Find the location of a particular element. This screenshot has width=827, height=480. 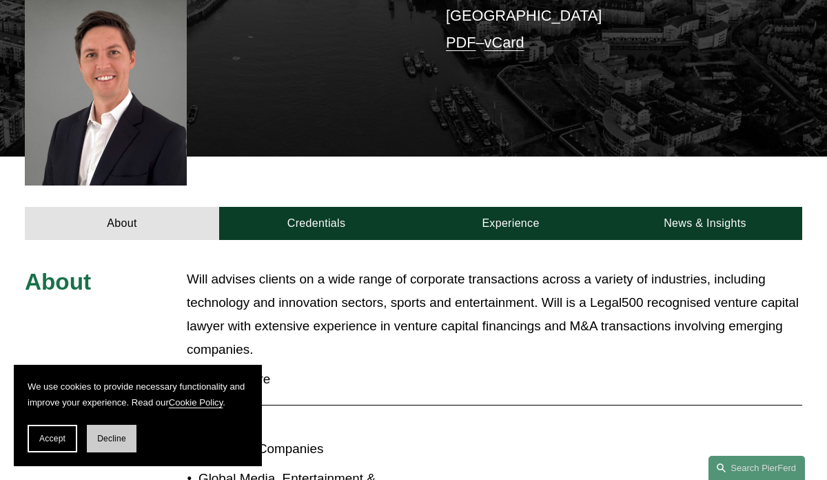

section: Cookie banner is located at coordinates (138, 415).